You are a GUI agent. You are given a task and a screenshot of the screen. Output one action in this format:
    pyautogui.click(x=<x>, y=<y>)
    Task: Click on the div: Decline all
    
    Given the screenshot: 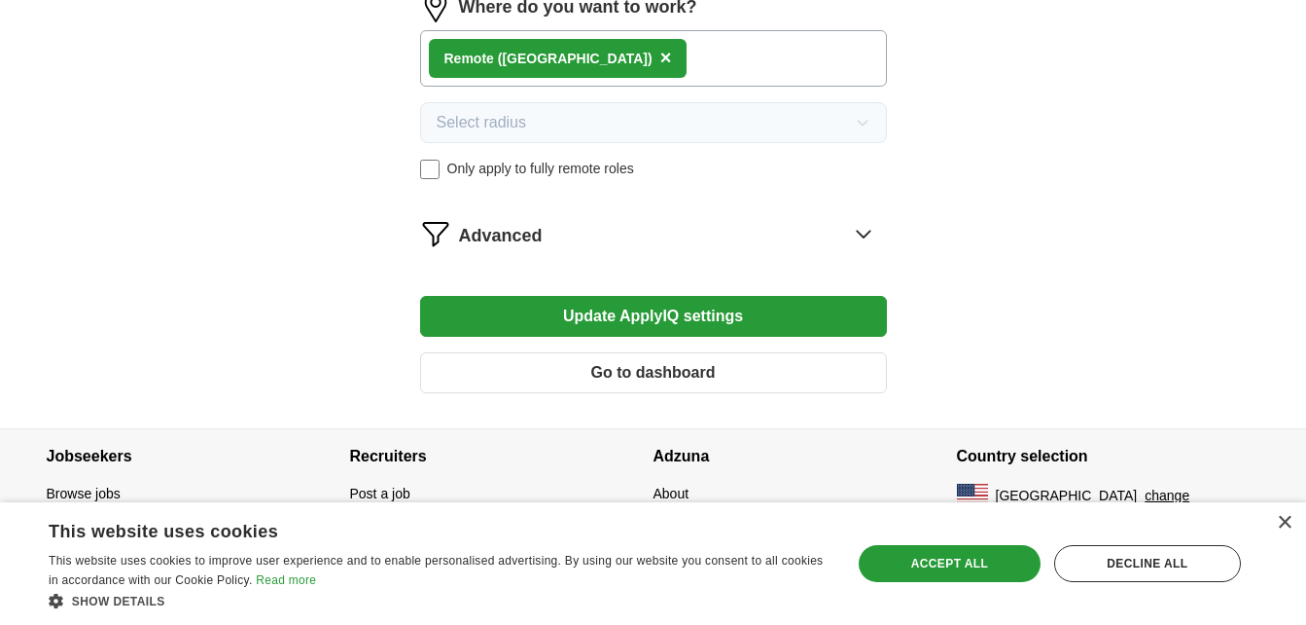 What is the action you would take?
    pyautogui.click(x=1148, y=563)
    